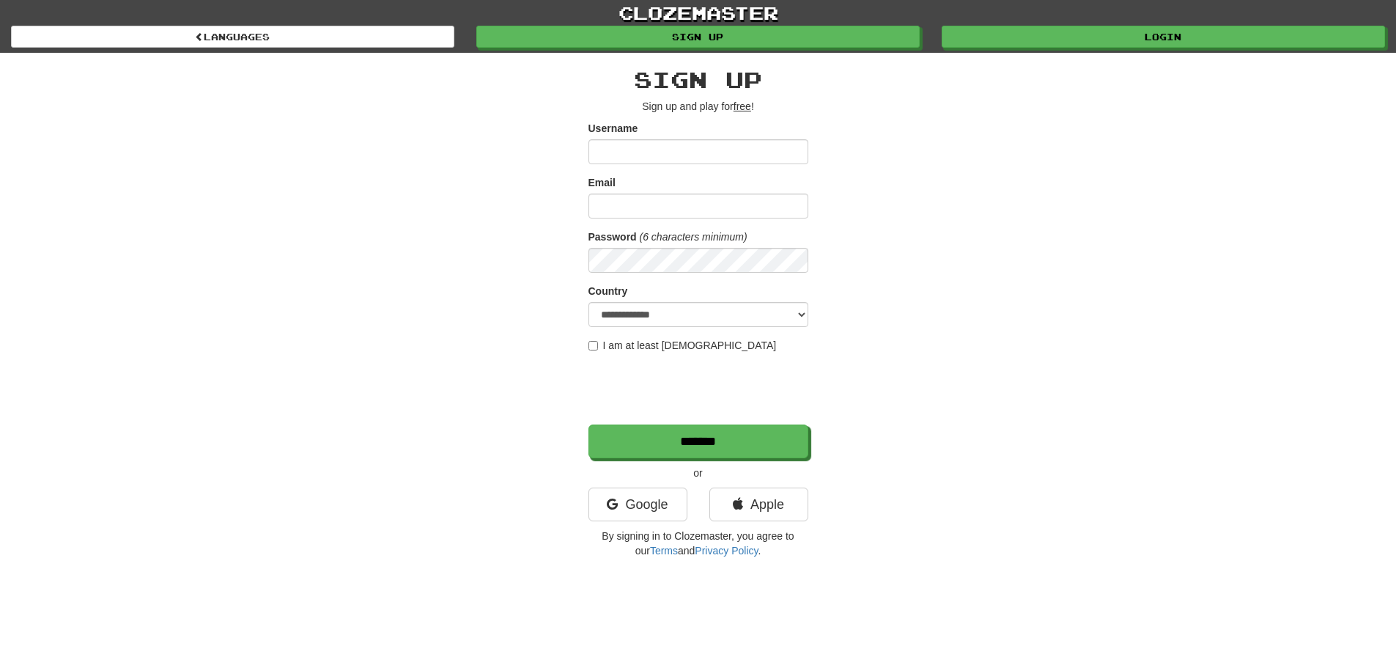  Describe the element at coordinates (664, 550) in the screenshot. I see `a: Terms` at that location.